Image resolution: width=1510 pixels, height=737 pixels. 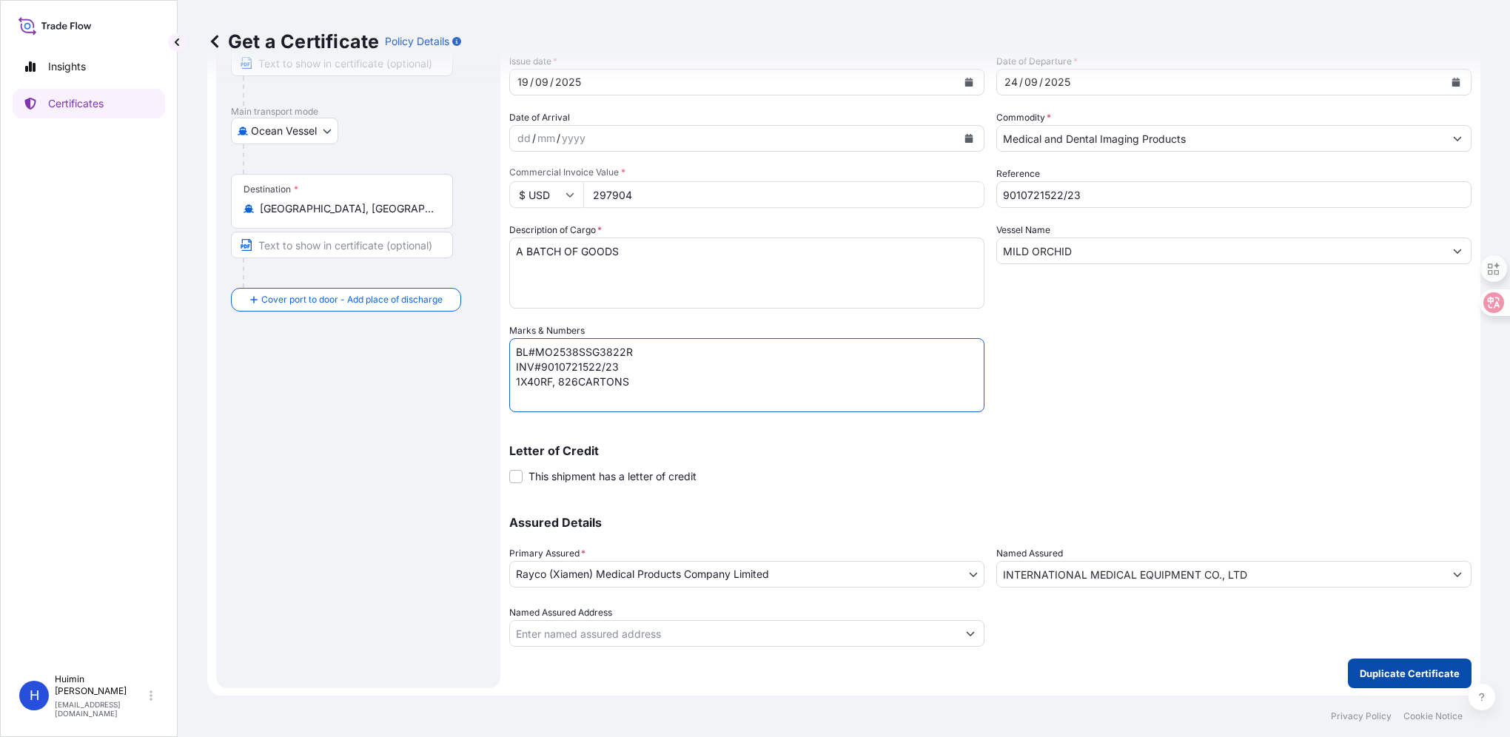 I want to click on span: H, so click(x=34, y=696).